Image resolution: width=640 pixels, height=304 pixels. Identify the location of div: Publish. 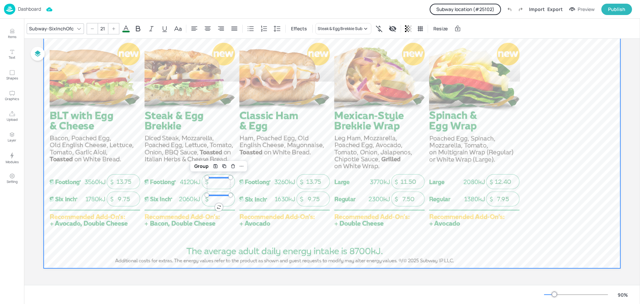
(616, 9).